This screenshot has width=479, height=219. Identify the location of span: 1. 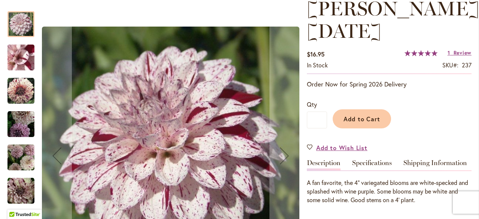
(449, 52).